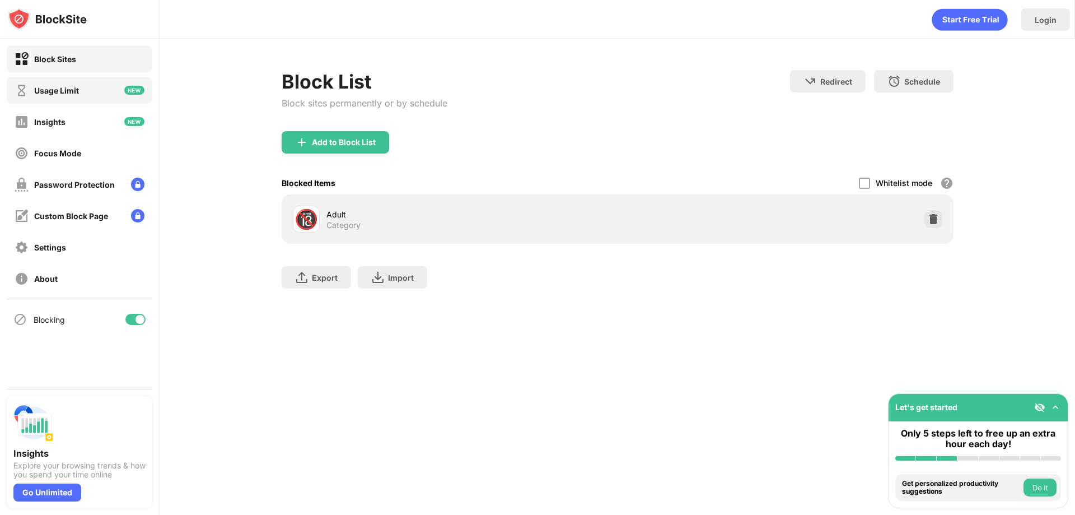 Image resolution: width=1075 pixels, height=515 pixels. Describe the element at coordinates (21, 184) in the screenshot. I see `img: password-protection-off.svg` at that location.